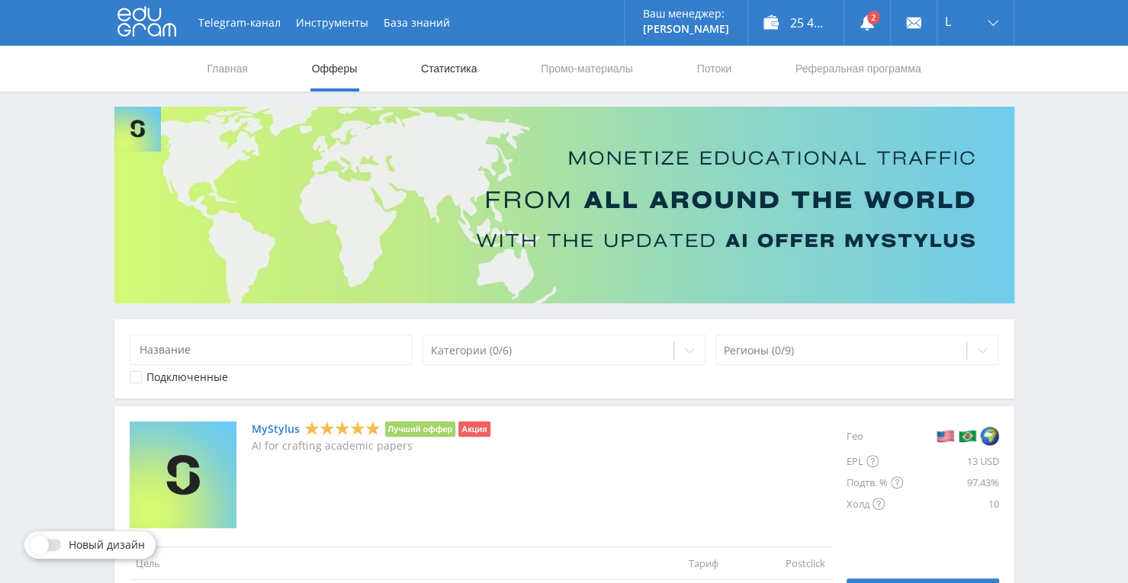 This screenshot has width=1128, height=583. I want to click on li: Акция, so click(474, 429).